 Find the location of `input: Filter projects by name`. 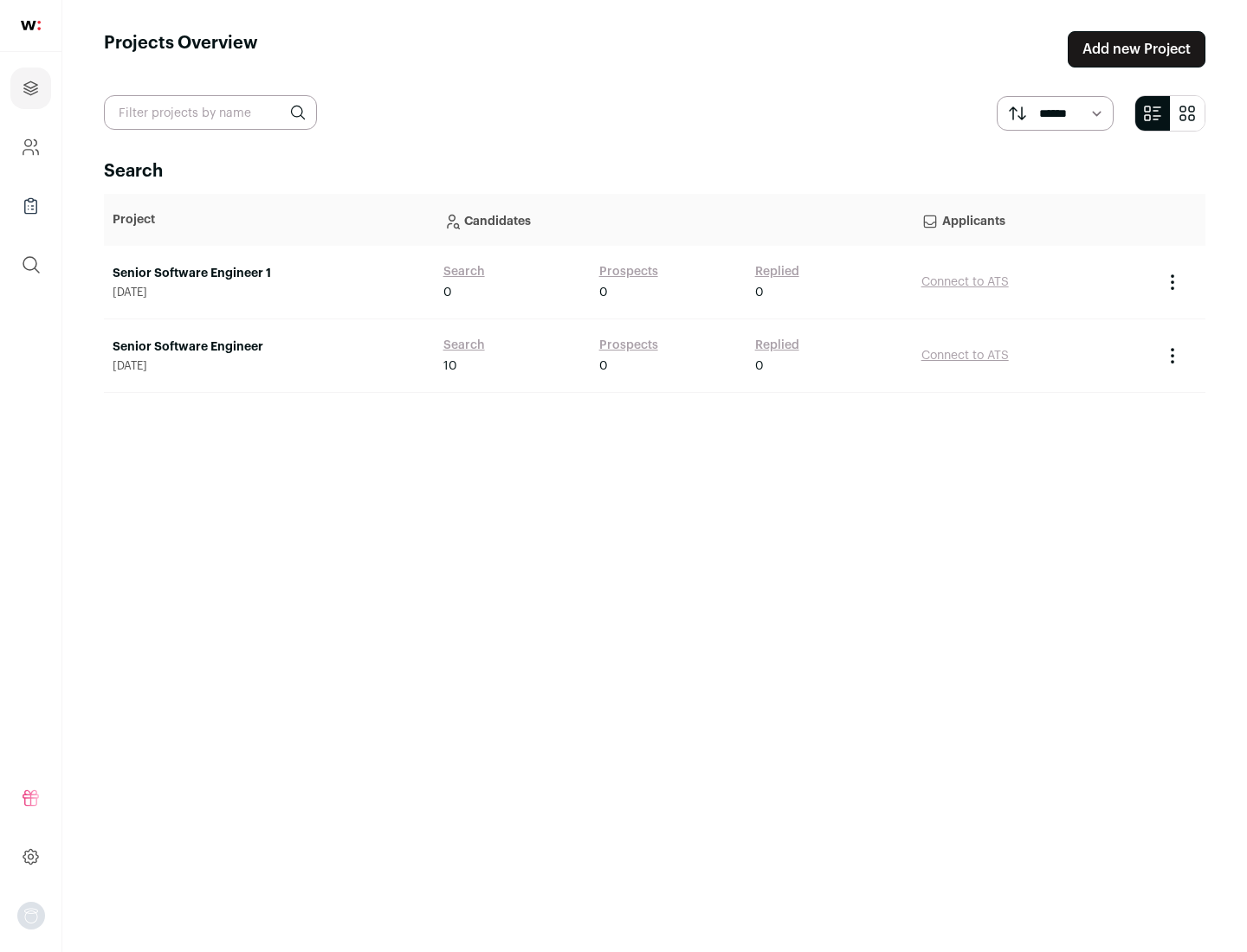

input: Filter projects by name is located at coordinates (210, 113).